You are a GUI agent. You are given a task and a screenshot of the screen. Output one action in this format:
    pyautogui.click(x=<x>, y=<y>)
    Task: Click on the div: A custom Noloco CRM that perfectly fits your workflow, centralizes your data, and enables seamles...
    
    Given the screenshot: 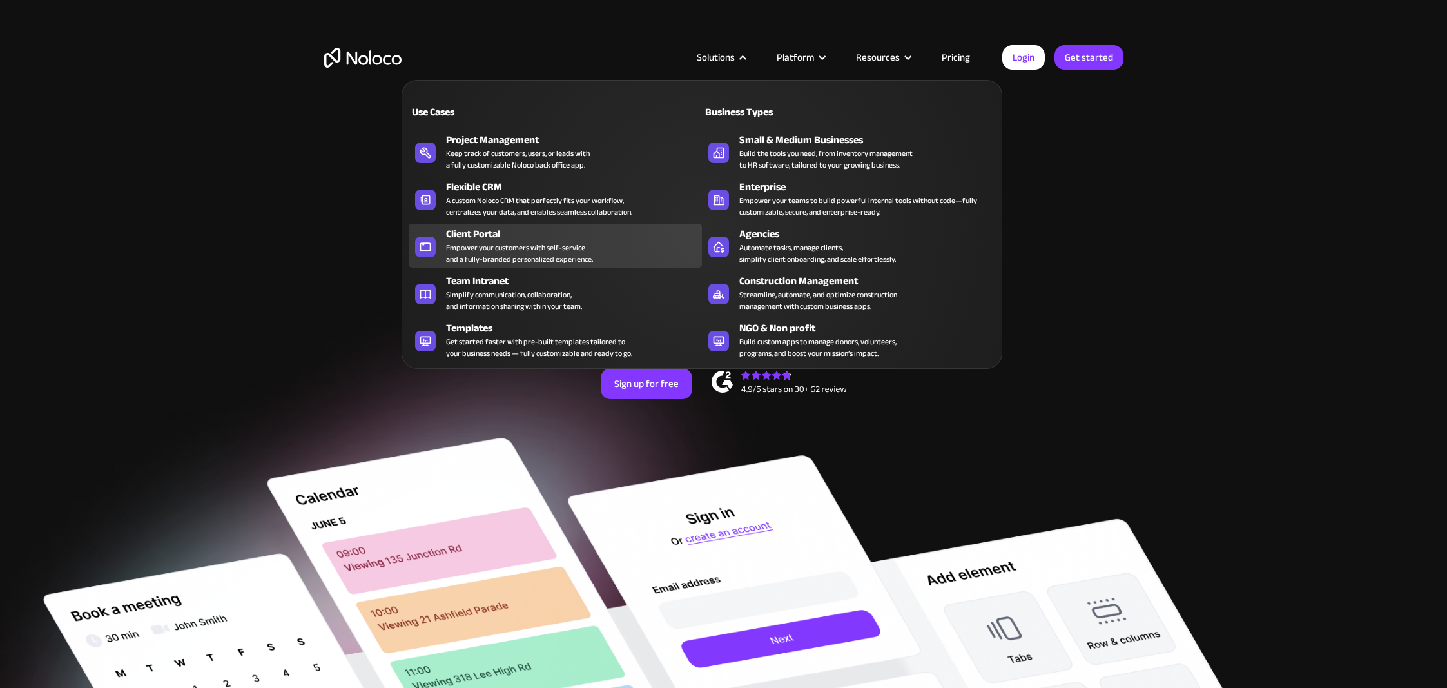 What is the action you would take?
    pyautogui.click(x=539, y=206)
    